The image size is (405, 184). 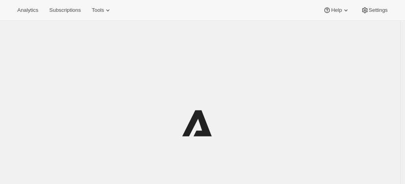 I want to click on span: Subscriptions, so click(x=65, y=10).